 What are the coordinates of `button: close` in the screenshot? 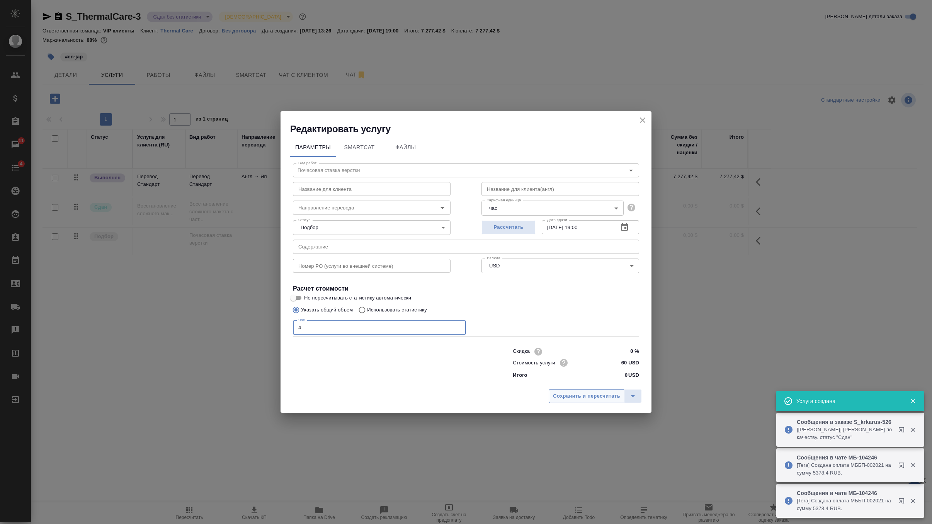 It's located at (642, 120).